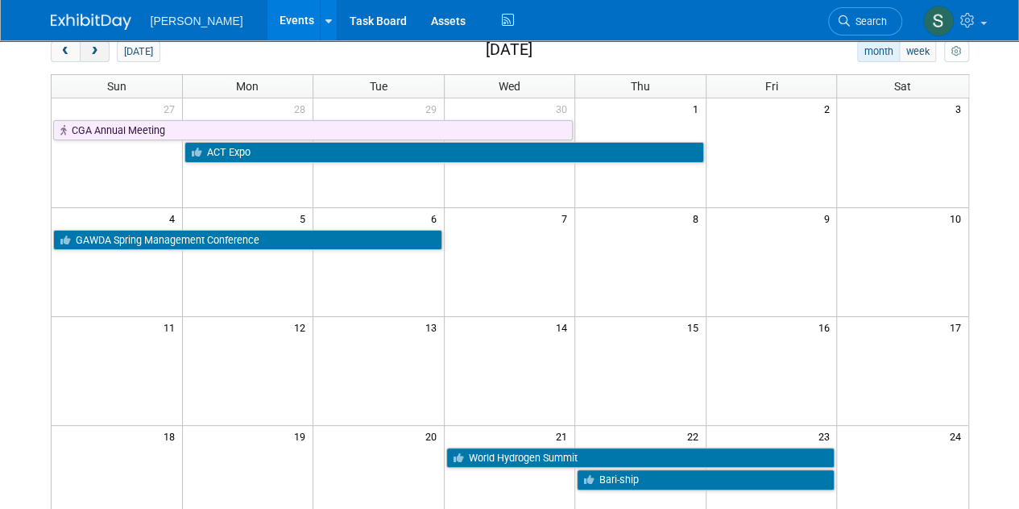  I want to click on span: Tue, so click(379, 86).